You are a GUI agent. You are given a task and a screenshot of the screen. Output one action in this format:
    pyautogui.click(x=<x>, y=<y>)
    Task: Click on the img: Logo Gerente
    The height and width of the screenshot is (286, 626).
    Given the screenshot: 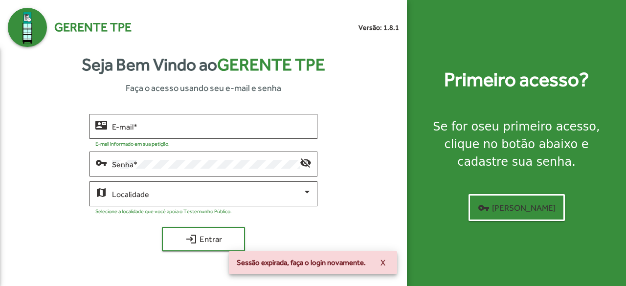 What is the action you would take?
    pyautogui.click(x=27, y=27)
    